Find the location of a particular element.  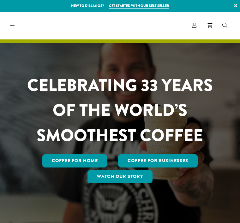

a: Coffee For Businesses is located at coordinates (158, 161).